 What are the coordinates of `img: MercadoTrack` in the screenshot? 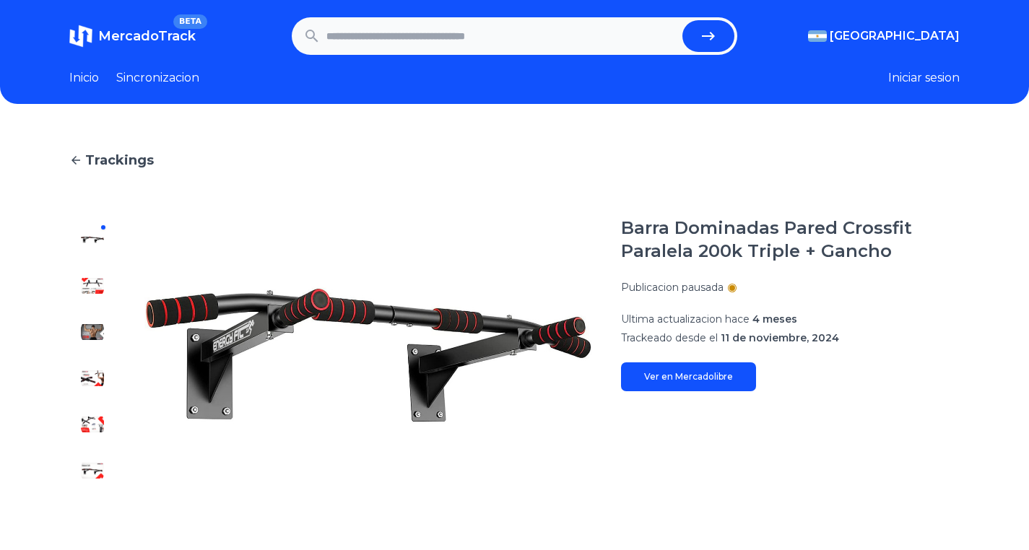 It's located at (81, 36).